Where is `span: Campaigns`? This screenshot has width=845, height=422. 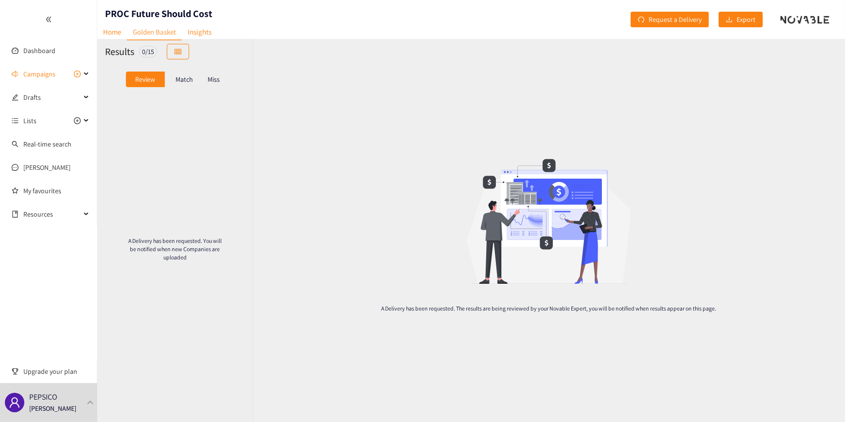
span: Campaigns is located at coordinates (39, 74).